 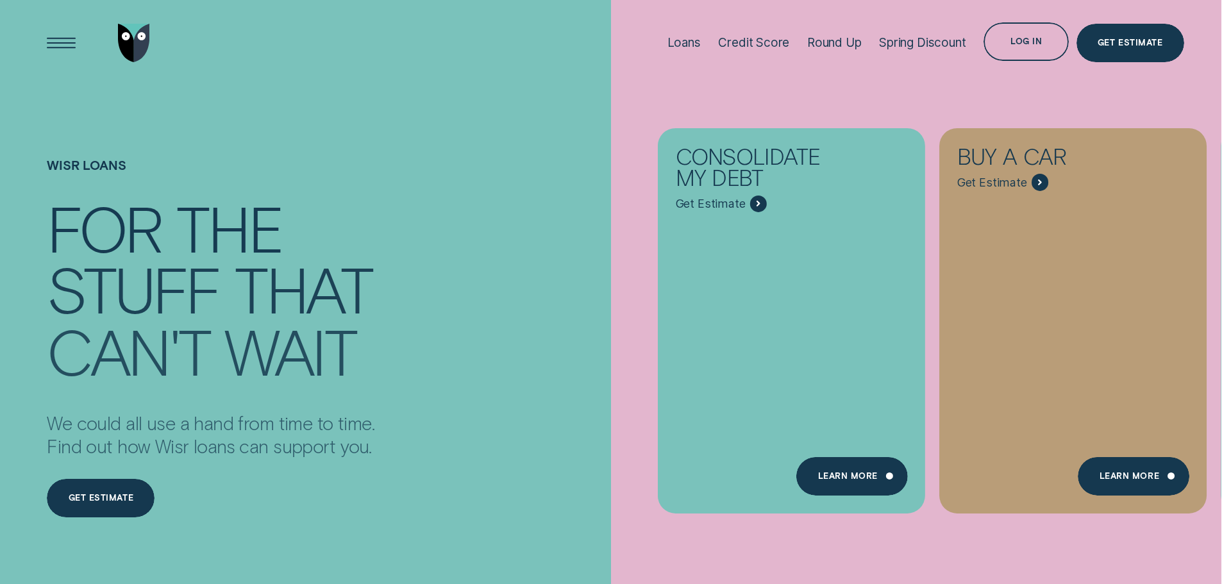 What do you see at coordinates (210, 286) in the screenshot?
I see `h4: For the stuff that can't wait` at bounding box center [210, 286].